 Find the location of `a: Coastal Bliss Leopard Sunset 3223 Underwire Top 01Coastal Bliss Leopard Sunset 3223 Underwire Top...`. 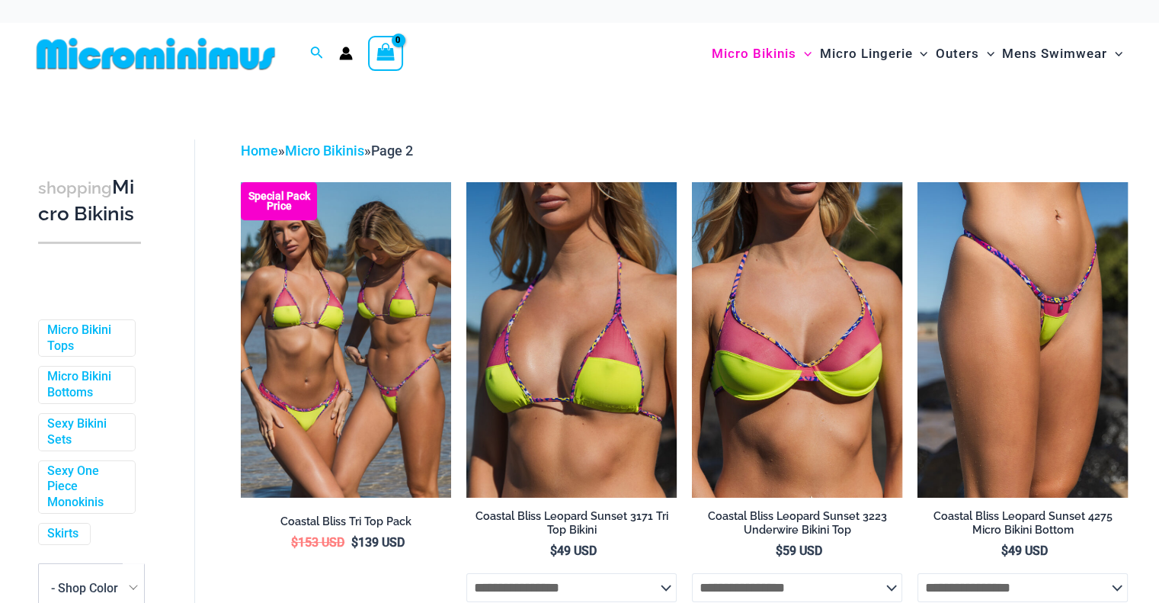

a: Coastal Bliss Leopard Sunset 3223 Underwire Top 01Coastal Bliss Leopard Sunset 3223 Underwire Top... is located at coordinates (797, 340).